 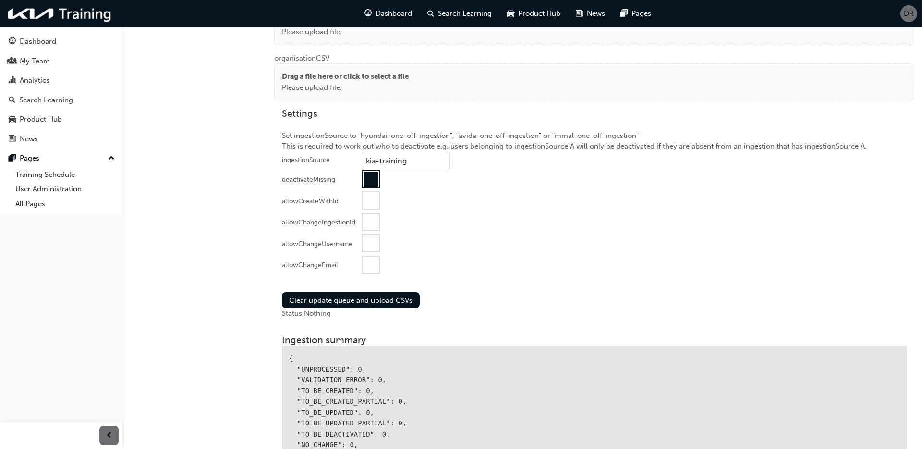 What do you see at coordinates (345, 76) in the screenshot?
I see `p: Drag a file here or click to select a file` at bounding box center [345, 76].